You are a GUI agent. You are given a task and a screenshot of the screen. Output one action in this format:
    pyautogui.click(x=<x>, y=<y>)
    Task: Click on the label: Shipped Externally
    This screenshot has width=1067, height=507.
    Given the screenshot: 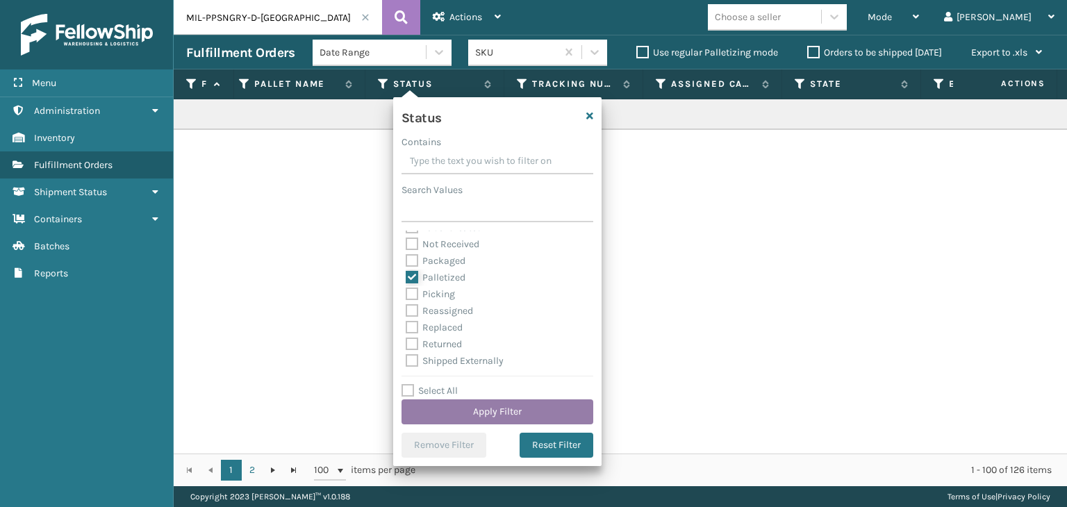 What is the action you would take?
    pyautogui.click(x=454, y=360)
    